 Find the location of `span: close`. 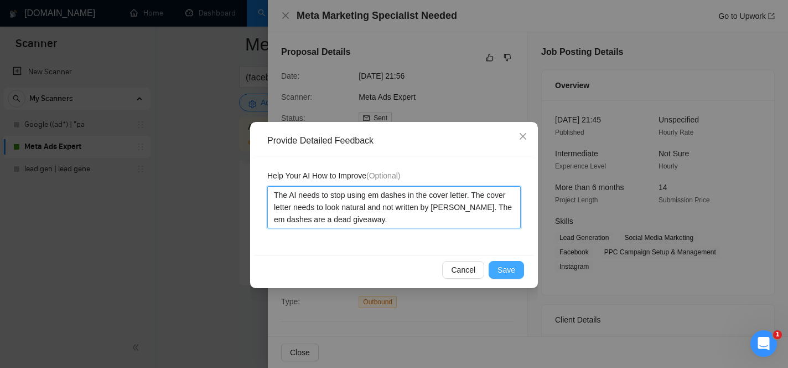

span: close is located at coordinates (523, 136).